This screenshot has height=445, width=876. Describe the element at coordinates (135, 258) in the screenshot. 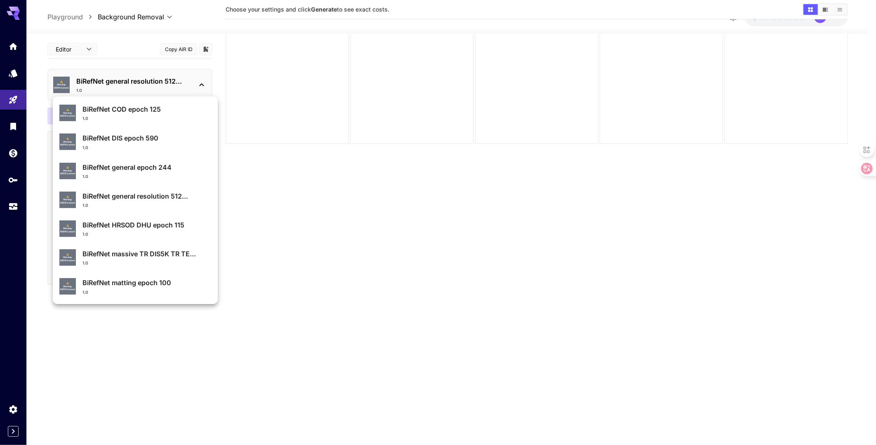

I see `div: ⚠️Warning:NSFW ContentBiRefNet massive TR DIS5K TR TE...1.0` at that location.